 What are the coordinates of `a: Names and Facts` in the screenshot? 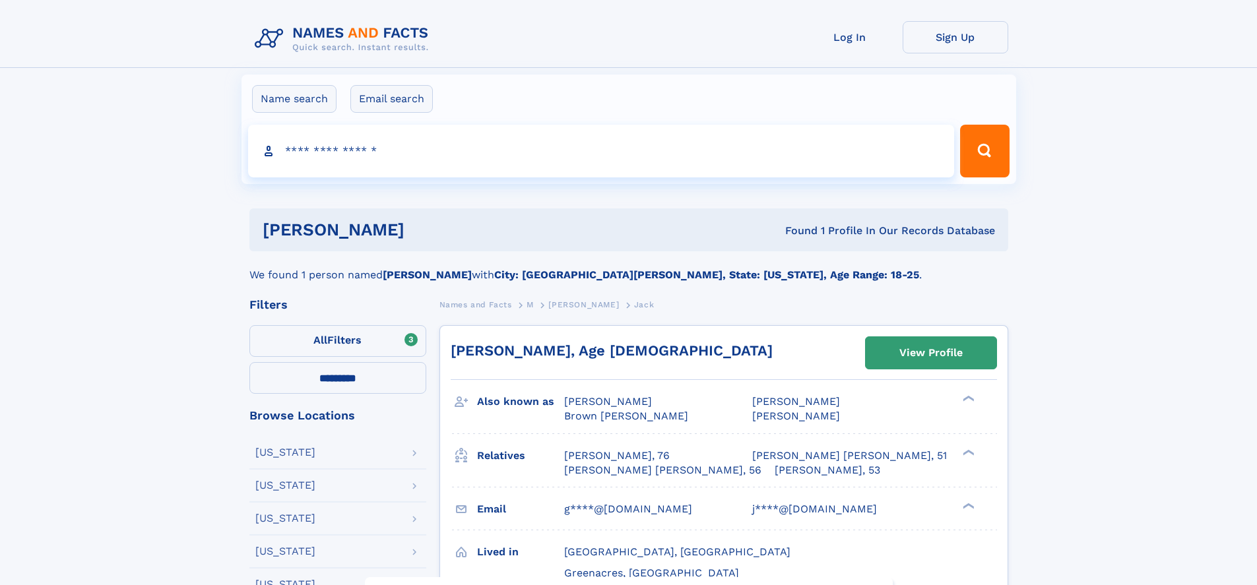 It's located at (476, 304).